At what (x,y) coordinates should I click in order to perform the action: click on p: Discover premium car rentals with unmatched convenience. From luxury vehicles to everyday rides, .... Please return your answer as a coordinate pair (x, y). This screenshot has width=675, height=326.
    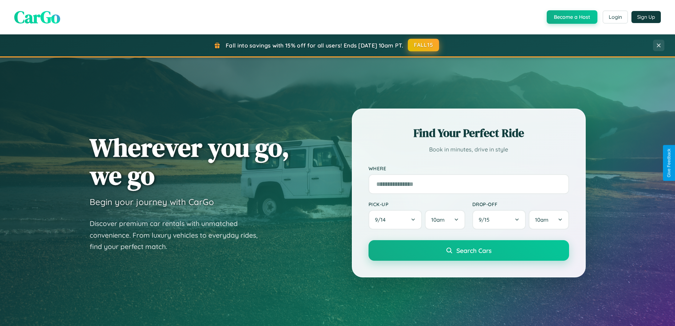
    Looking at the image, I should click on (178, 235).